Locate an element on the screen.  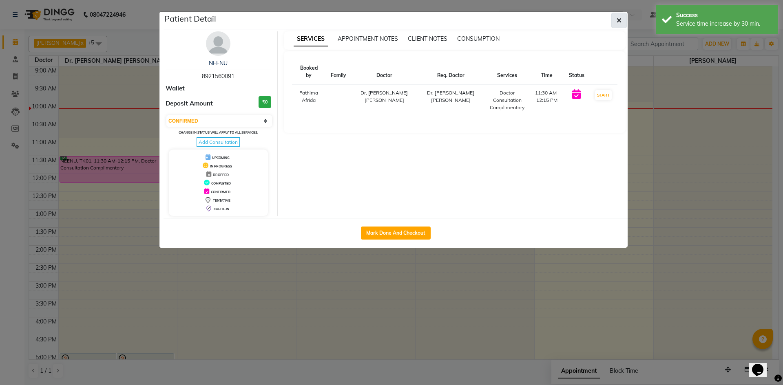
span: UPCOMING is located at coordinates (221, 158).